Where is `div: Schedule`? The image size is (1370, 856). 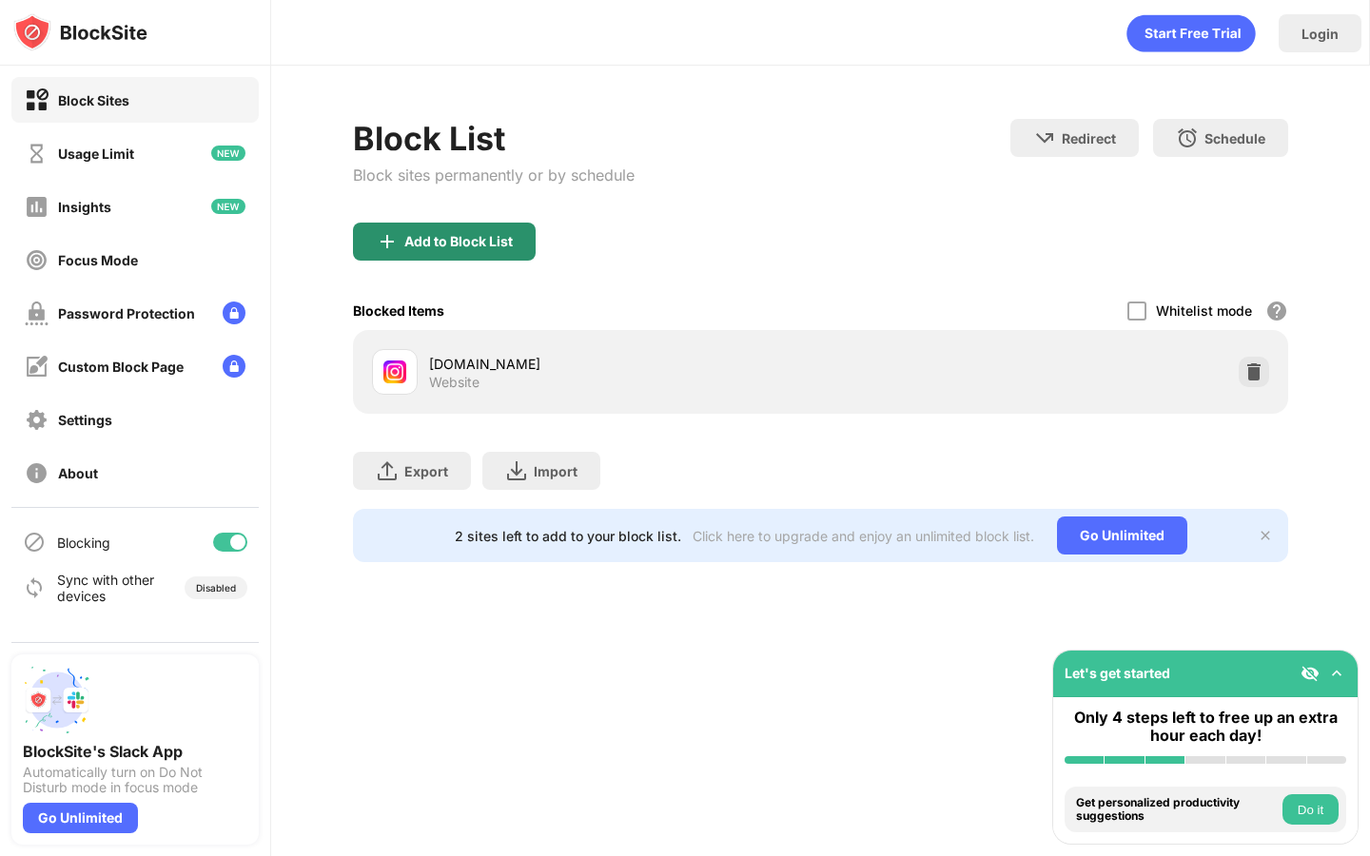 div: Schedule is located at coordinates (1235, 138).